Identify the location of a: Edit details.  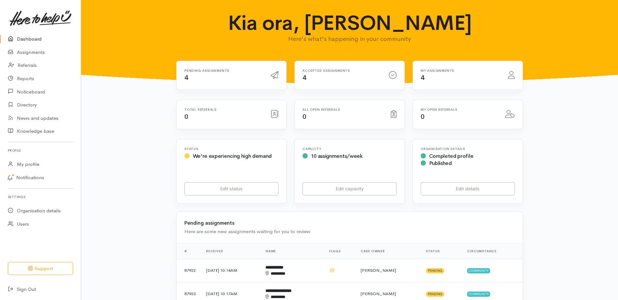
(468, 189).